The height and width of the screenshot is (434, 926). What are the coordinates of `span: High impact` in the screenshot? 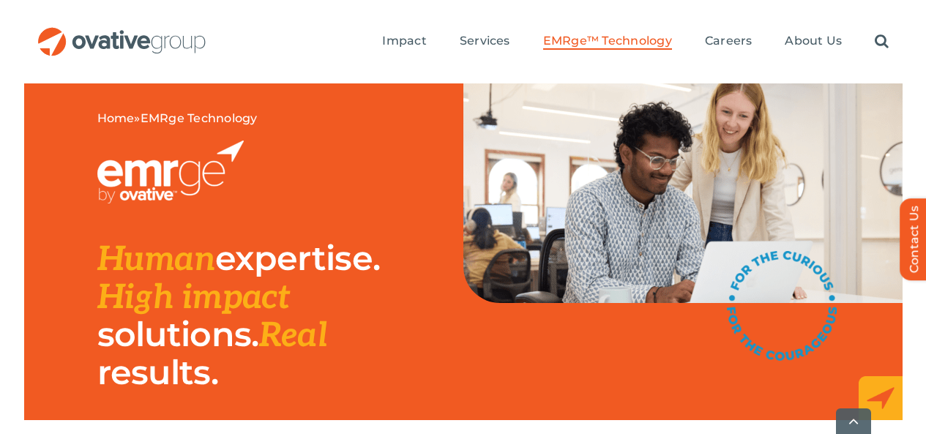 It's located at (193, 298).